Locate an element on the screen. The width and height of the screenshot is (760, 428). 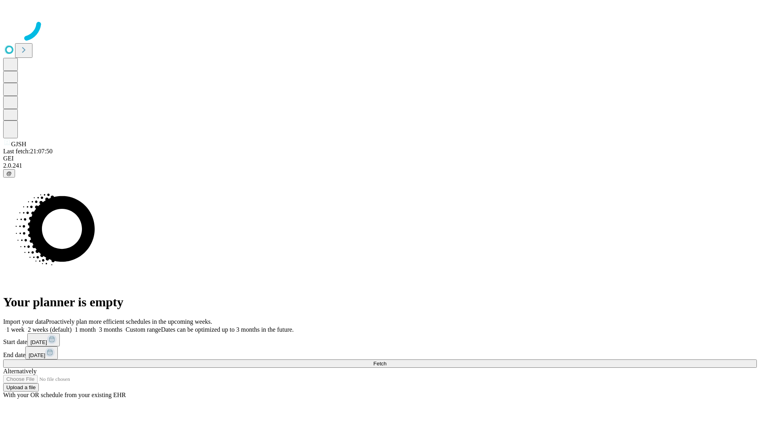
button: Upload a file is located at coordinates (21, 387).